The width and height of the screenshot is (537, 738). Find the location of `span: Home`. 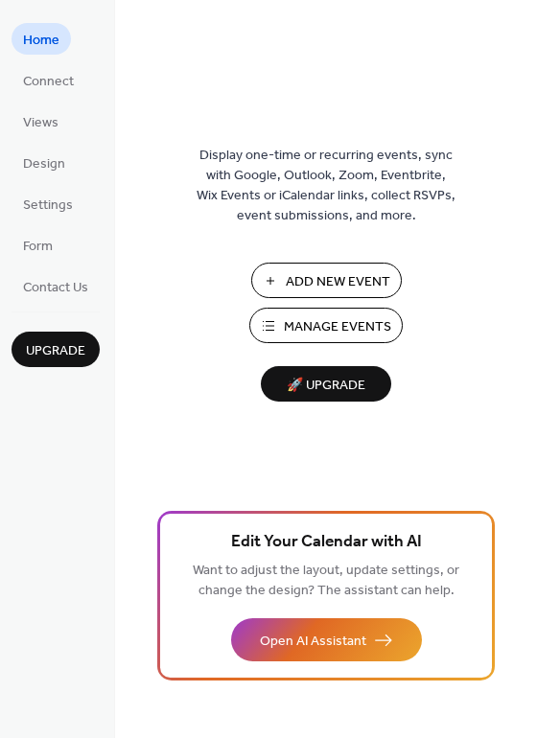

span: Home is located at coordinates (41, 40).